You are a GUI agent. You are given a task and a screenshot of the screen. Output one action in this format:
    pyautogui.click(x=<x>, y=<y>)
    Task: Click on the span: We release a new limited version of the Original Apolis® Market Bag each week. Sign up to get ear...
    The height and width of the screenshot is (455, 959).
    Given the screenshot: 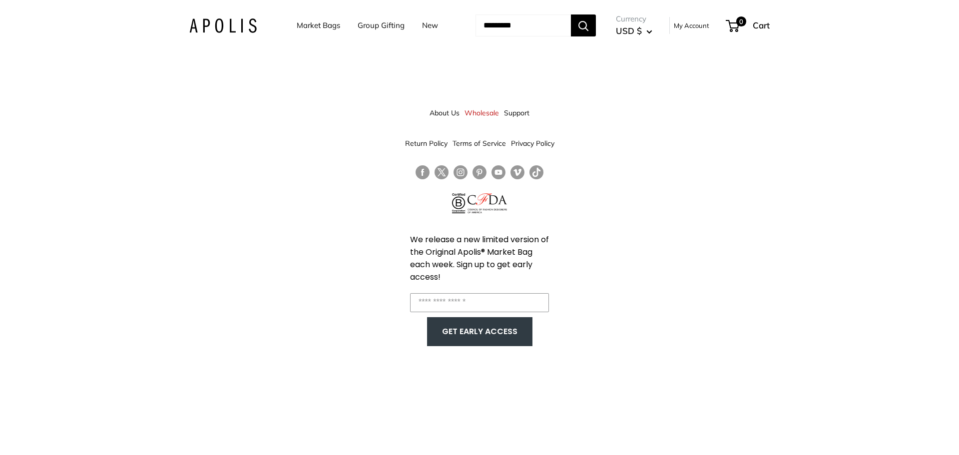 What is the action you would take?
    pyautogui.click(x=479, y=258)
    